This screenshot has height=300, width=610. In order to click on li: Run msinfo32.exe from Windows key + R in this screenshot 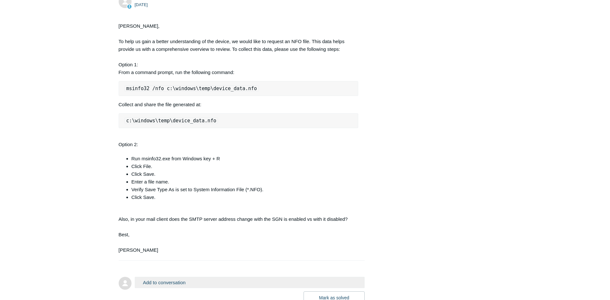, I will do `click(245, 159)`.